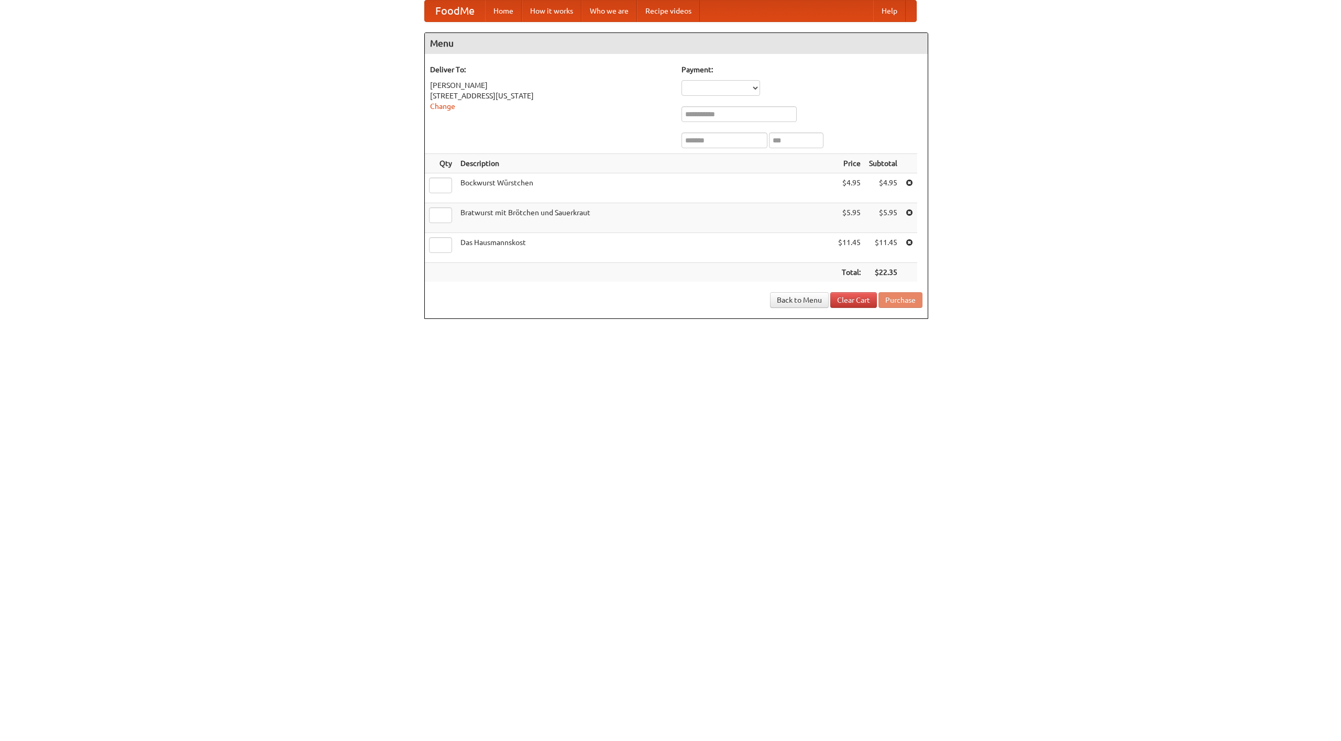 The height and width of the screenshot is (741, 1341). I want to click on th: $22.35, so click(883, 272).